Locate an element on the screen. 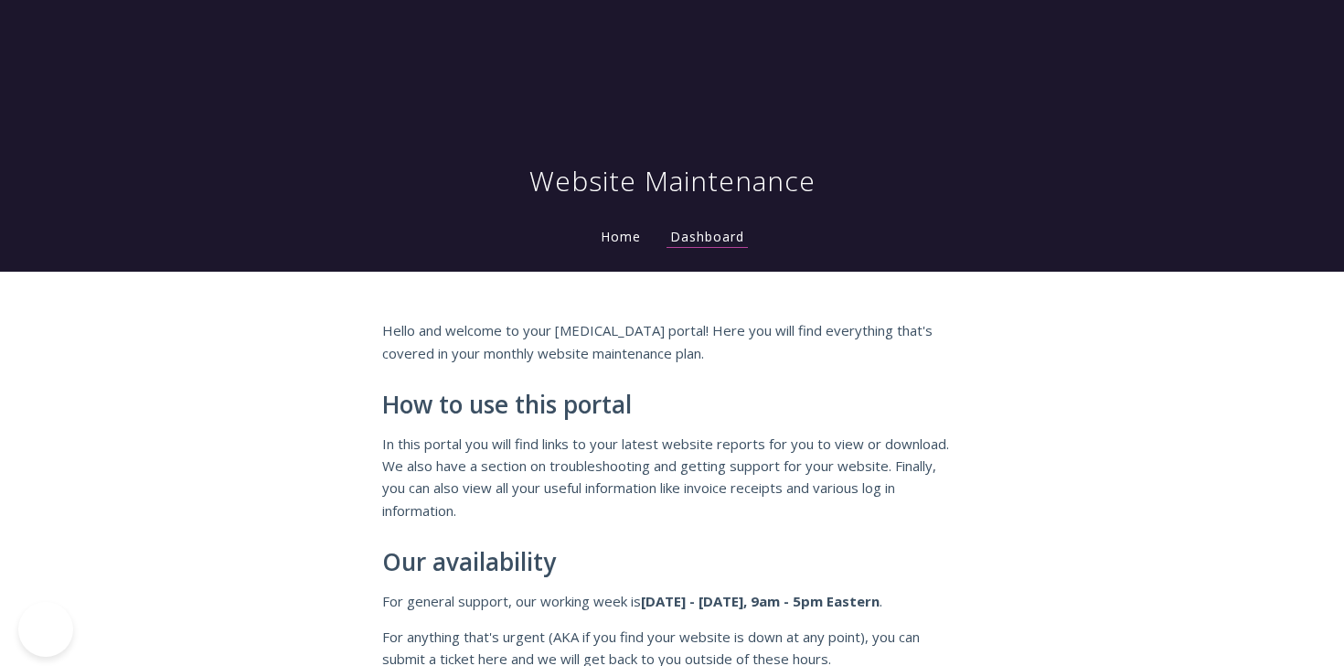  h2: How to use this portal is located at coordinates (672, 405).